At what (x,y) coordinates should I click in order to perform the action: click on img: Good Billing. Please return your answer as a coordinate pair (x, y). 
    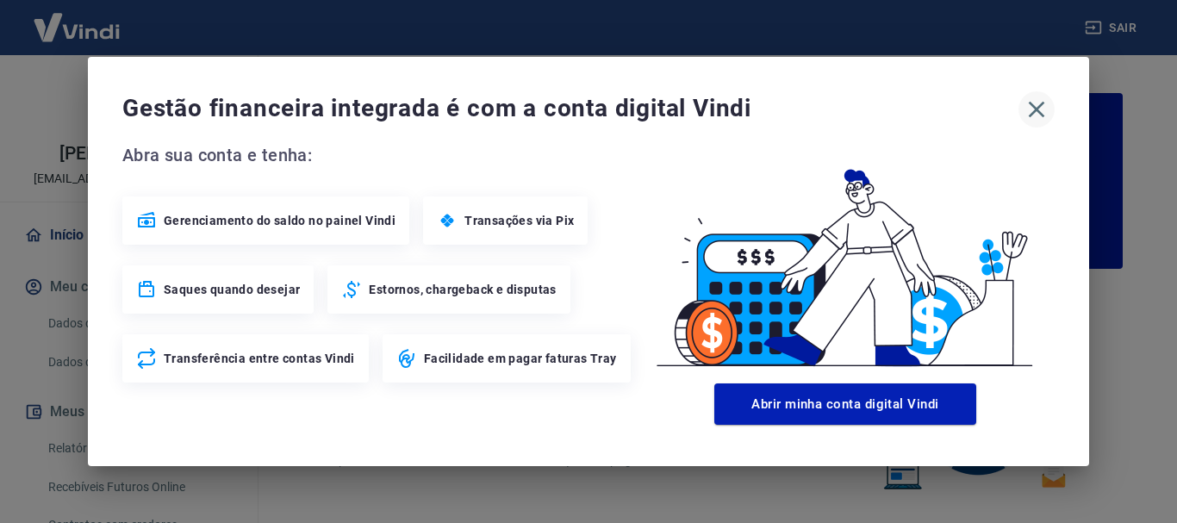
    Looking at the image, I should click on (845, 258).